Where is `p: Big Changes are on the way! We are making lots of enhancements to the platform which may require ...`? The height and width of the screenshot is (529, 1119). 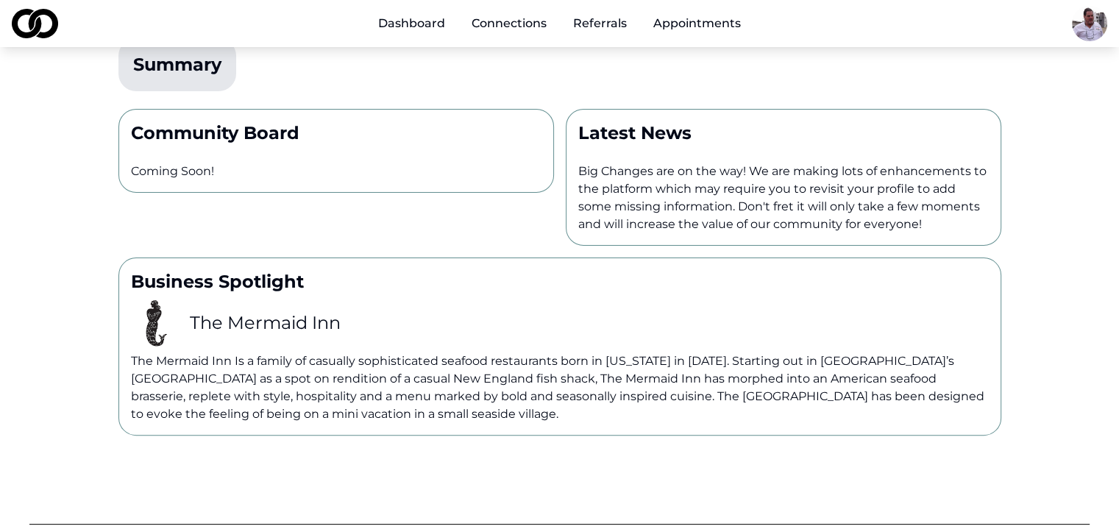
p: Big Changes are on the way! We are making lots of enhancements to the platform which may require ... is located at coordinates (784, 198).